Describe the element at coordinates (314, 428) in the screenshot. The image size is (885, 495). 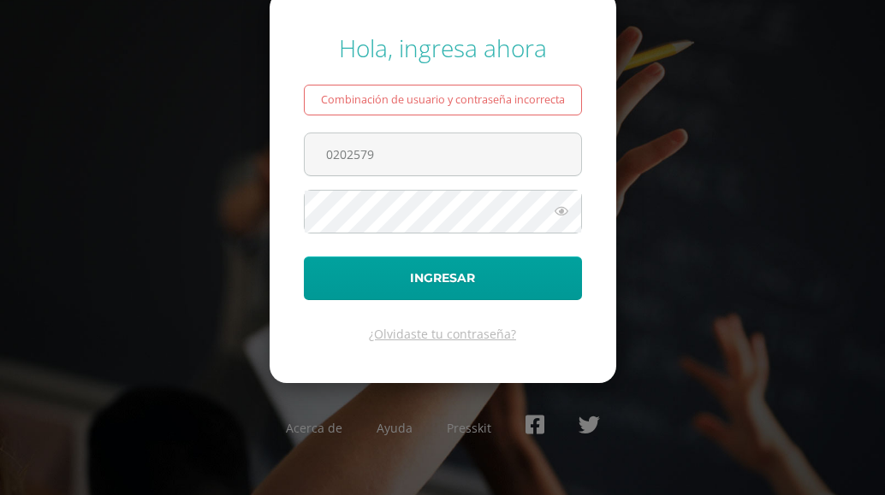
I see `a: Acerca de` at that location.